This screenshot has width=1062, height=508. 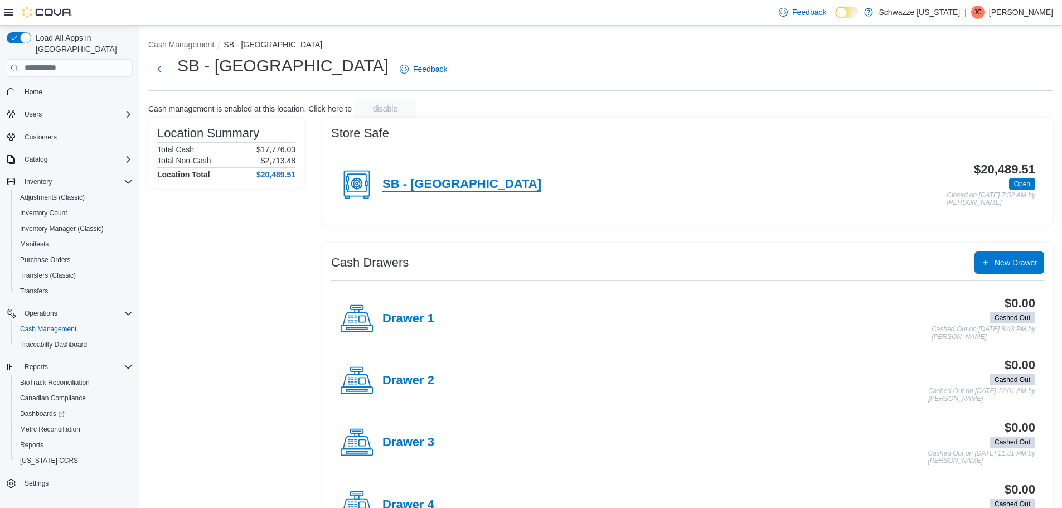 What do you see at coordinates (74, 429) in the screenshot?
I see `span: Metrc Reconciliation` at bounding box center [74, 429].